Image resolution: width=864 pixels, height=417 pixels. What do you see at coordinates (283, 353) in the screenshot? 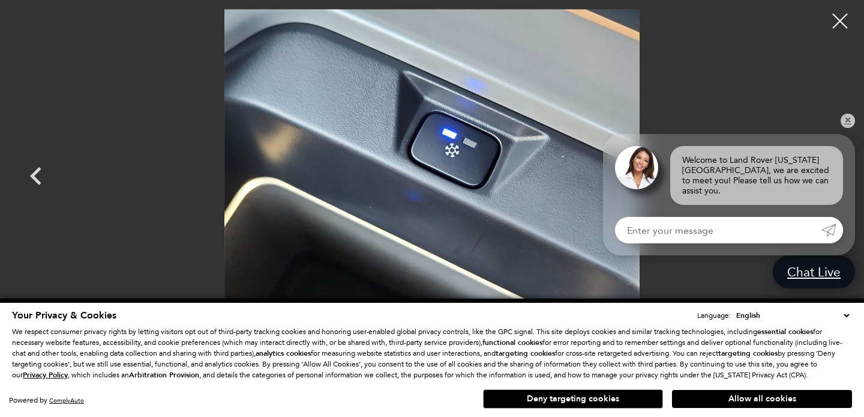
I see `strong: analytics cookies` at bounding box center [283, 353].